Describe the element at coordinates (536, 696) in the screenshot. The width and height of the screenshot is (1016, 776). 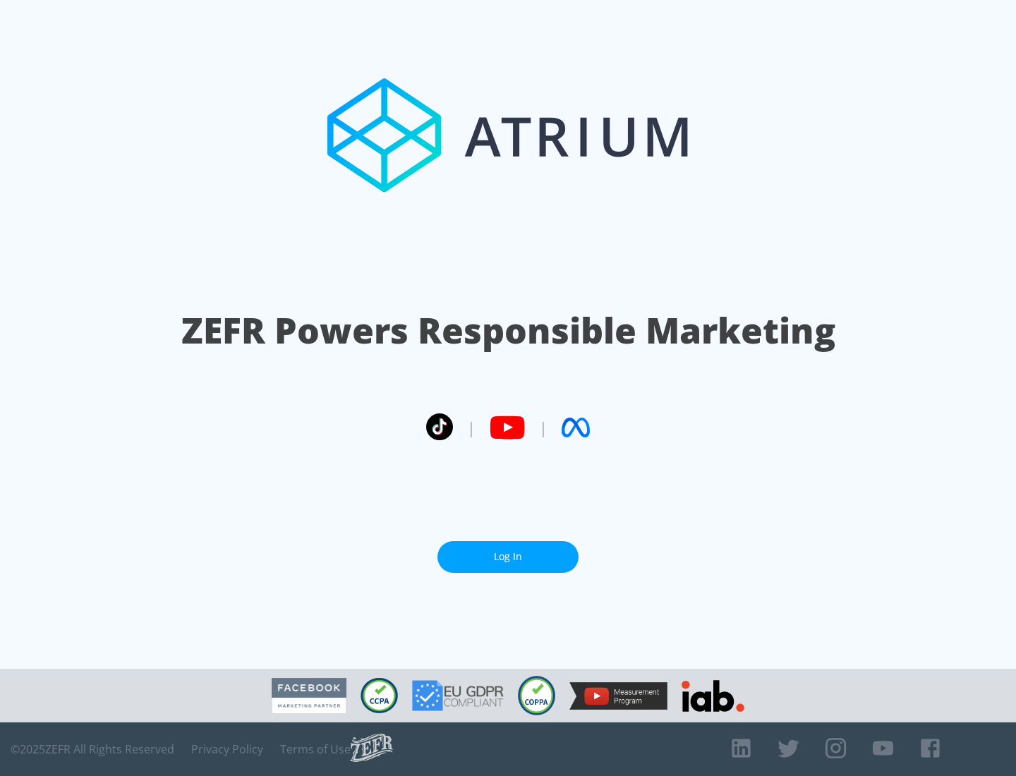
I see `img: COPPA Compliant` at that location.